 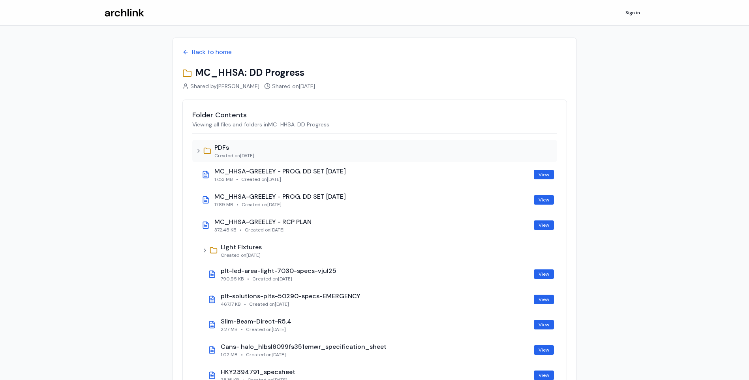 I want to click on div: plt-led-area-light-7030-specs-vjul25, so click(x=375, y=271).